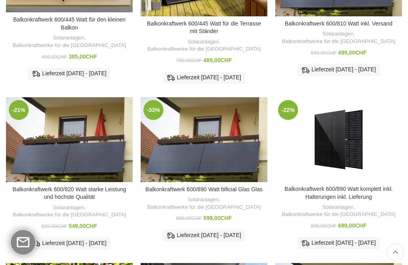 The width and height of the screenshot is (408, 265). Describe the element at coordinates (69, 24) in the screenshot. I see `a: Balkonkraftwerk 600/445 Watt für den kleinen Balkon` at that location.